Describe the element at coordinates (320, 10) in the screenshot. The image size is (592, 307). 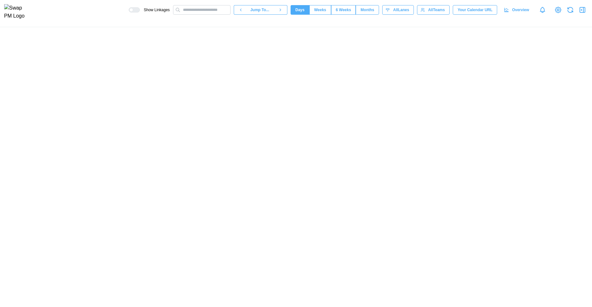
I see `button: Weeks` at that location.